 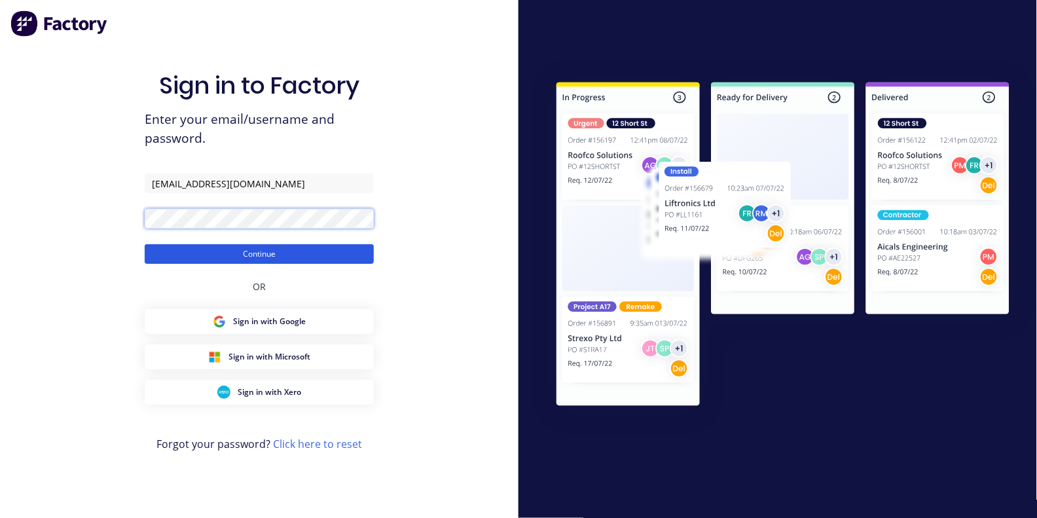 What do you see at coordinates (270, 357) in the screenshot?
I see `span: Sign in with Microsoft` at bounding box center [270, 357].